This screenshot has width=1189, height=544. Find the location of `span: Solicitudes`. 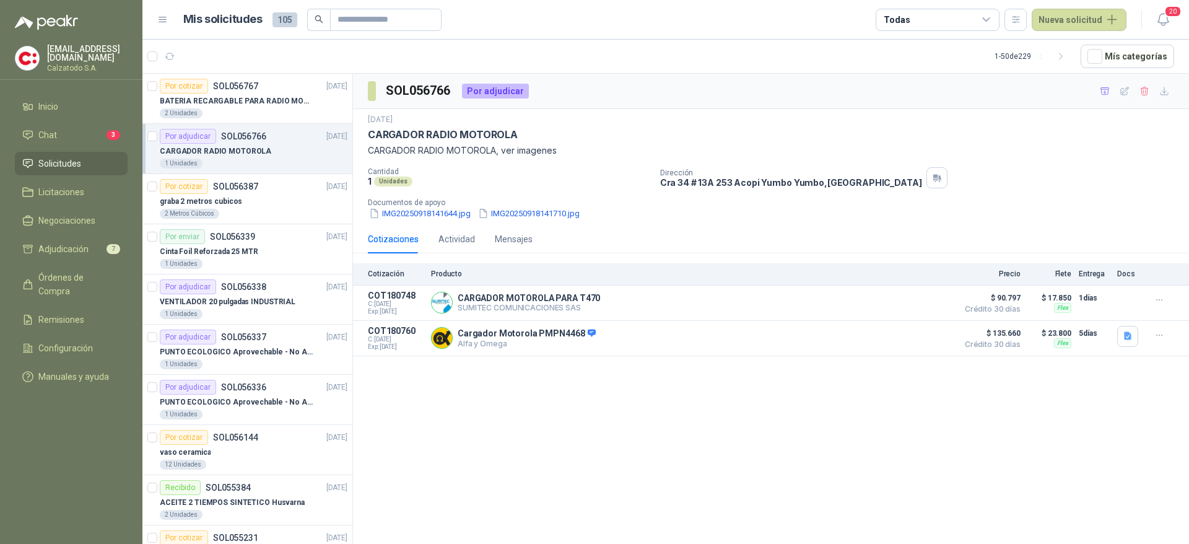

span: Solicitudes is located at coordinates (59, 164).